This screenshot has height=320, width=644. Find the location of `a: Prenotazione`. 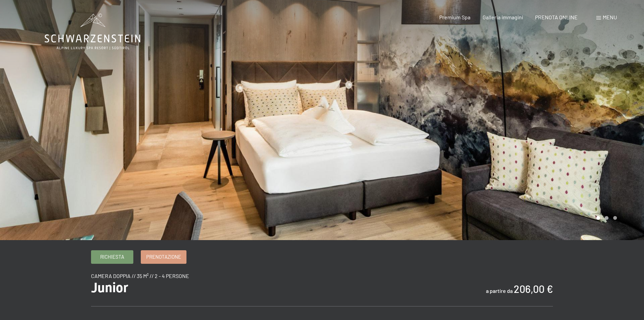

a: Prenotazione is located at coordinates (163, 257).